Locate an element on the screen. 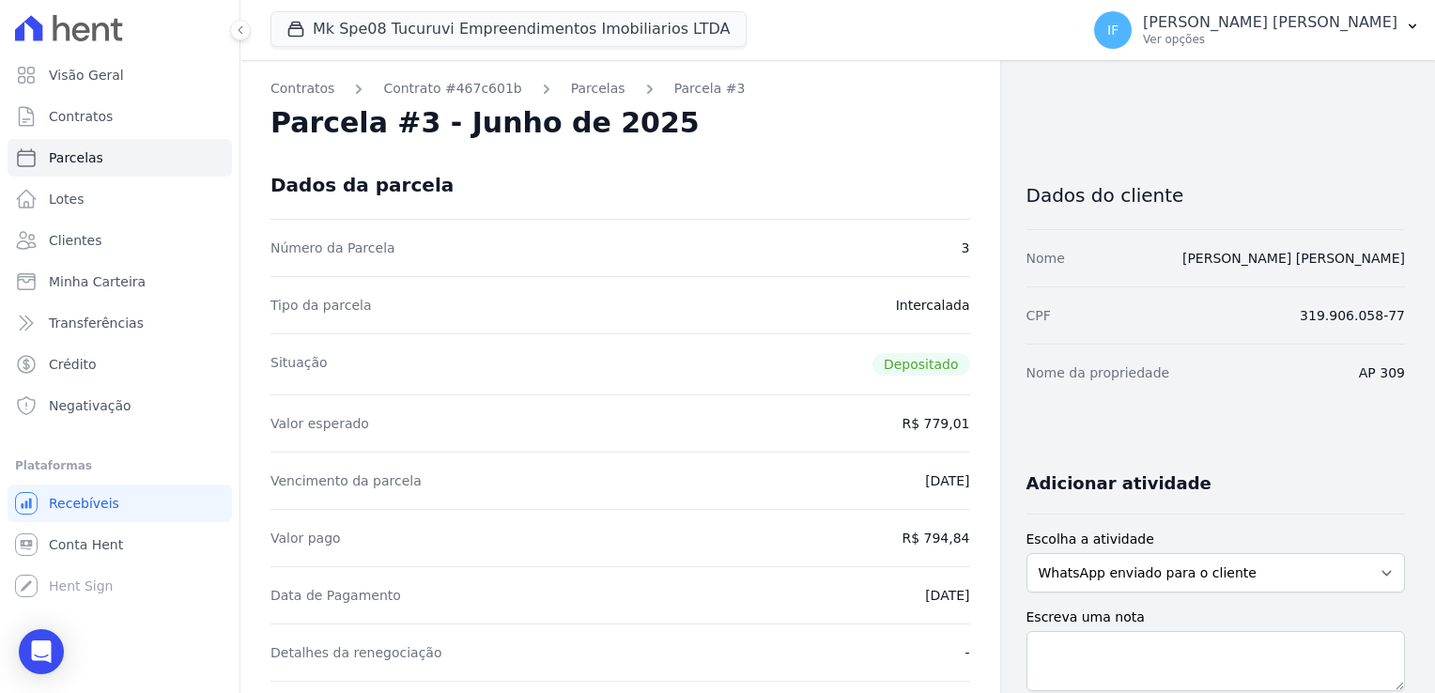  a: Recebíveis is located at coordinates (119, 503).